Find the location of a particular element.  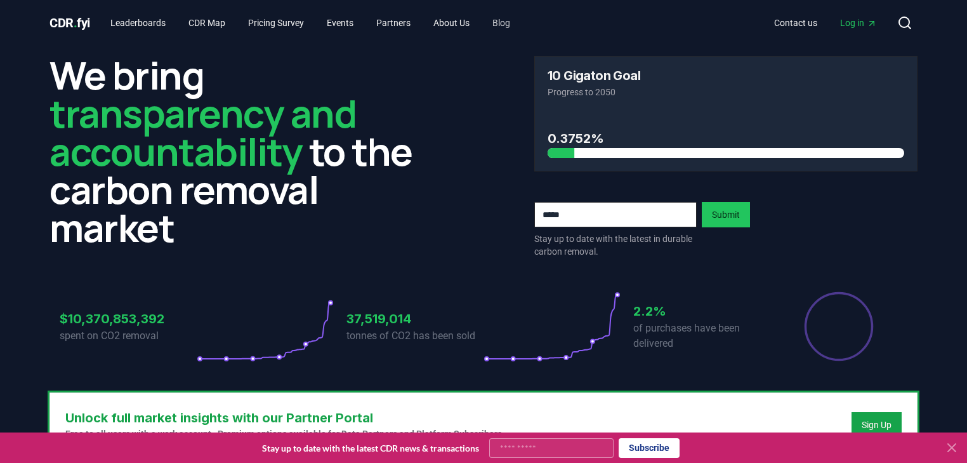

a: Blog is located at coordinates (501, 23).